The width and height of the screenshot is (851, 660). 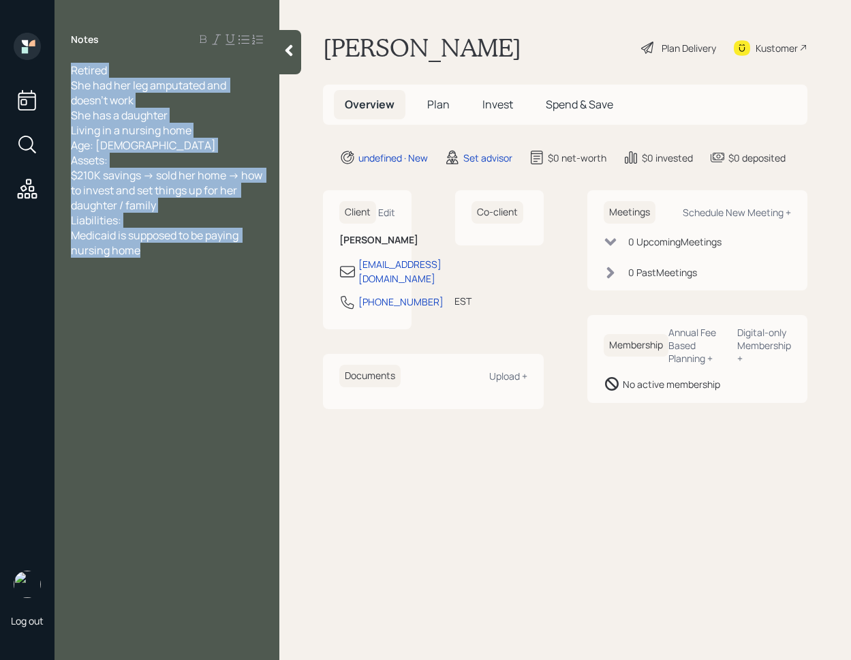 I want to click on h6: Client, so click(x=358, y=212).